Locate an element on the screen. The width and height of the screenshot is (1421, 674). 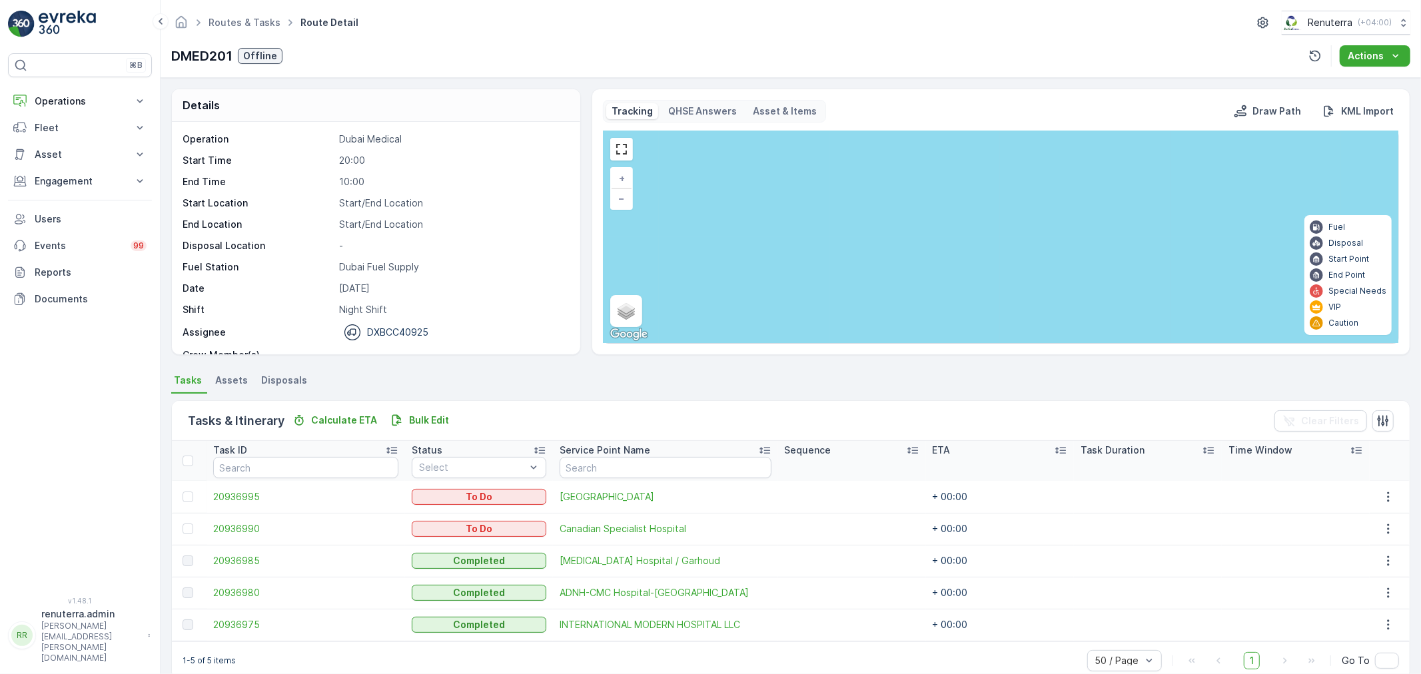
a: Events99 is located at coordinates (80, 246).